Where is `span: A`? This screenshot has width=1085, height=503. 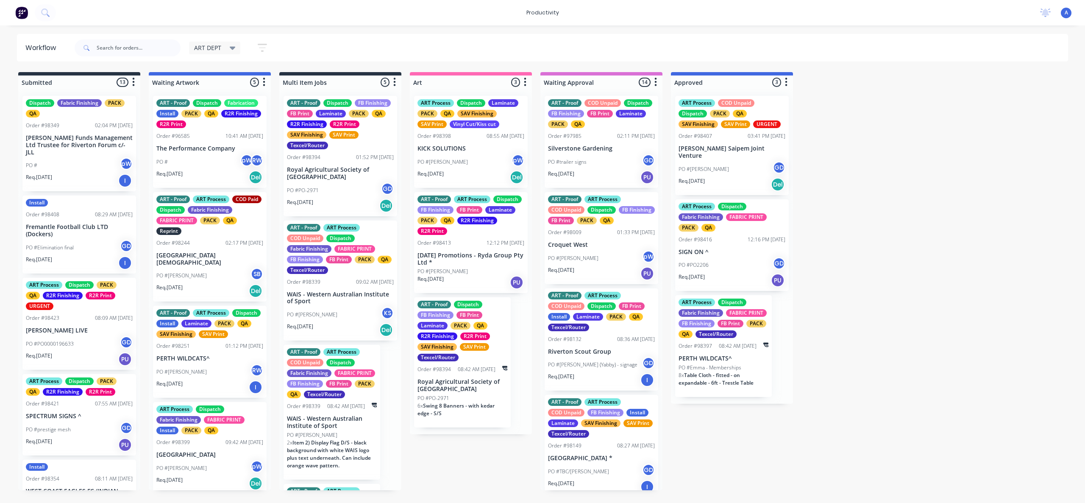
span: A is located at coordinates (1067, 13).